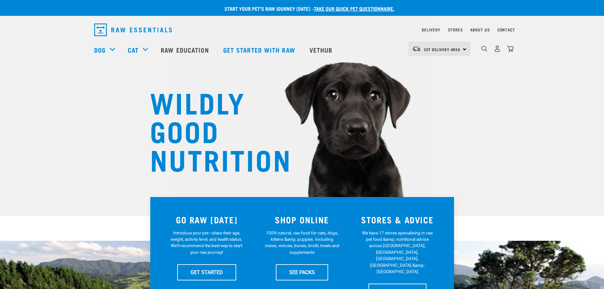 The height and width of the screenshot is (289, 604). What do you see at coordinates (206, 243) in the screenshot?
I see `p: Introduce your pet—share their age, weight, activity level, and health status. We'll recommend th...` at bounding box center [206, 243].